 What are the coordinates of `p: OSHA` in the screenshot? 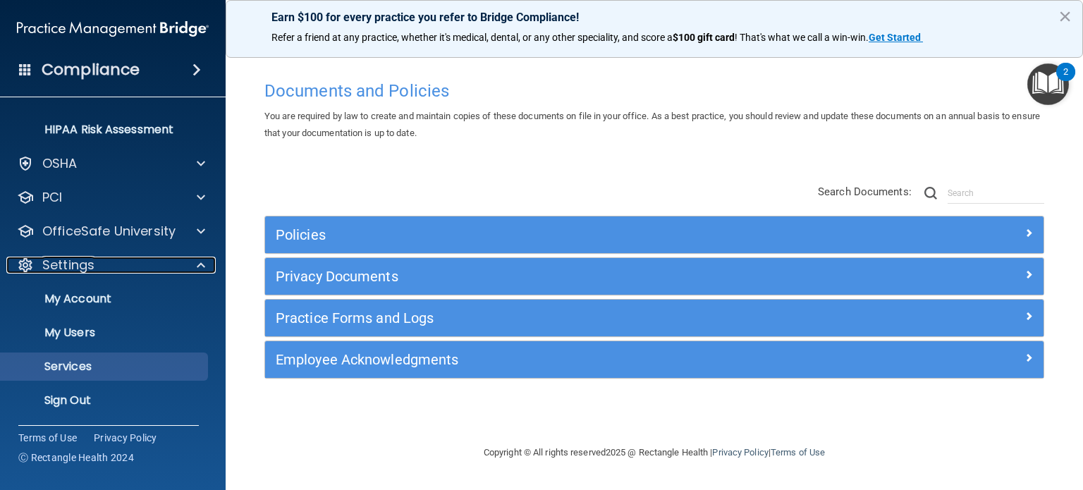 It's located at (60, 164).